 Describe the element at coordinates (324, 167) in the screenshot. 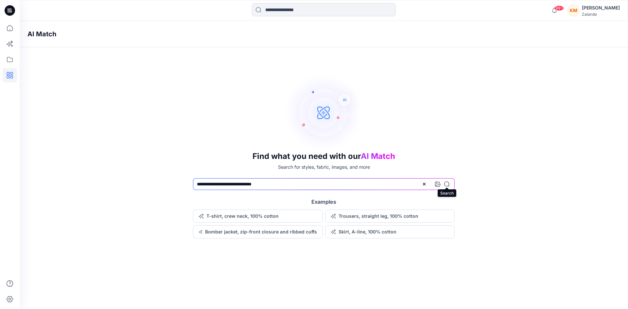

I see `p: Search for styles, fabric, images, and more` at that location.